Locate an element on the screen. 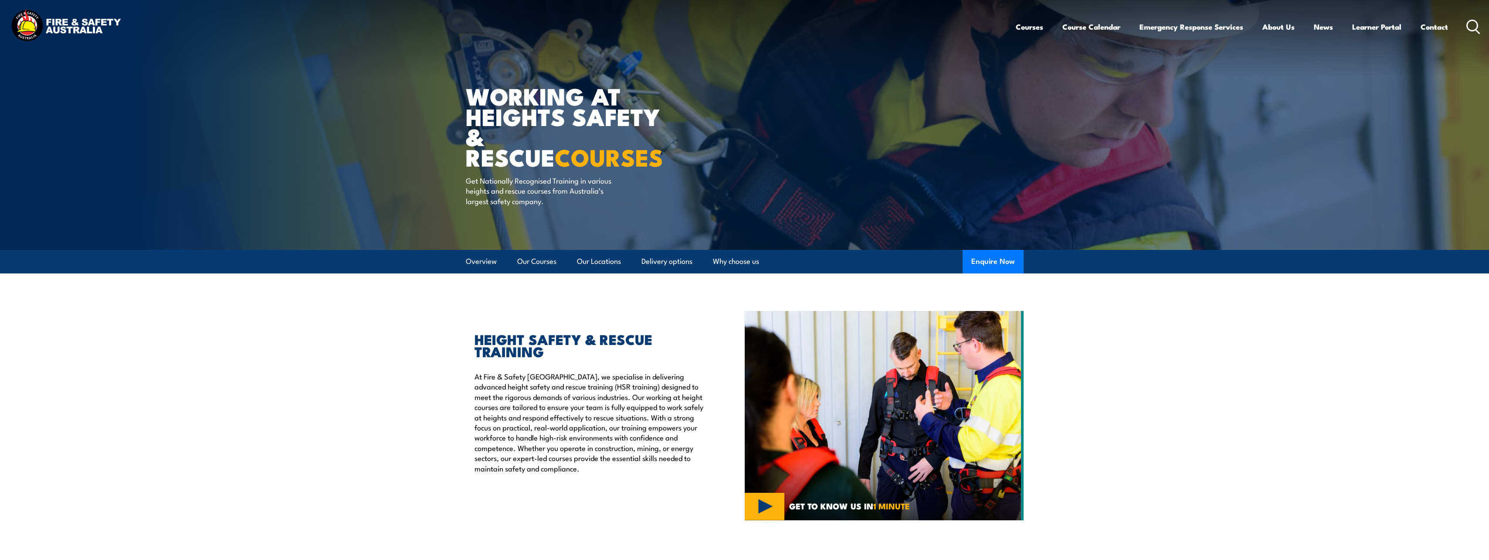  a: Contact is located at coordinates (1434, 27).